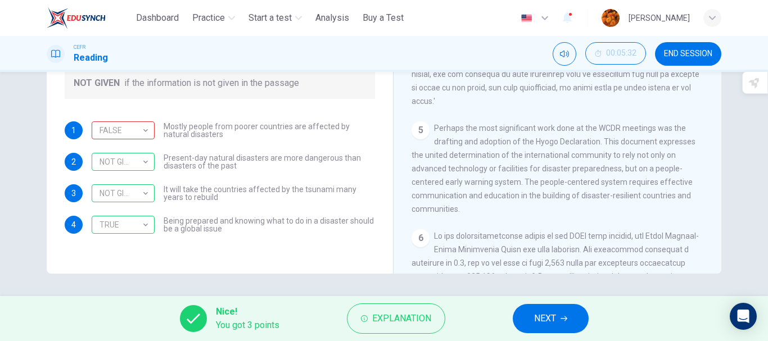 The width and height of the screenshot is (768, 341). Describe the element at coordinates (97, 83) in the screenshot. I see `span: NOT GIVEN` at that location.